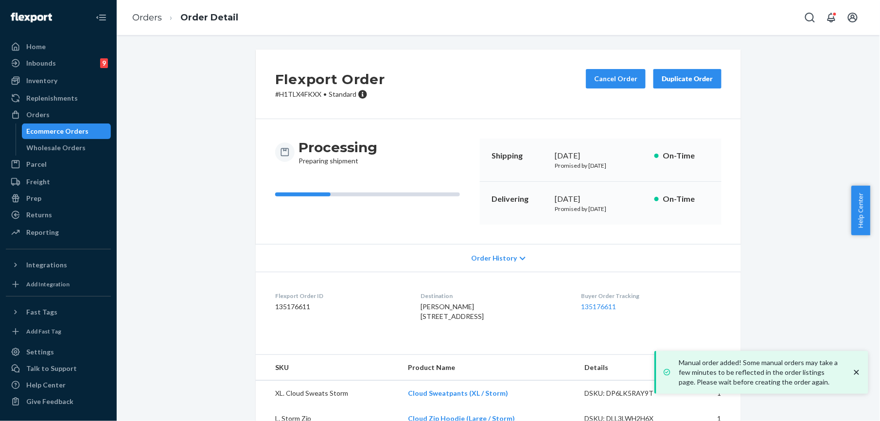 The image size is (880, 421). What do you see at coordinates (44, 331) in the screenshot?
I see `div: Add Fast Tag` at bounding box center [44, 331].